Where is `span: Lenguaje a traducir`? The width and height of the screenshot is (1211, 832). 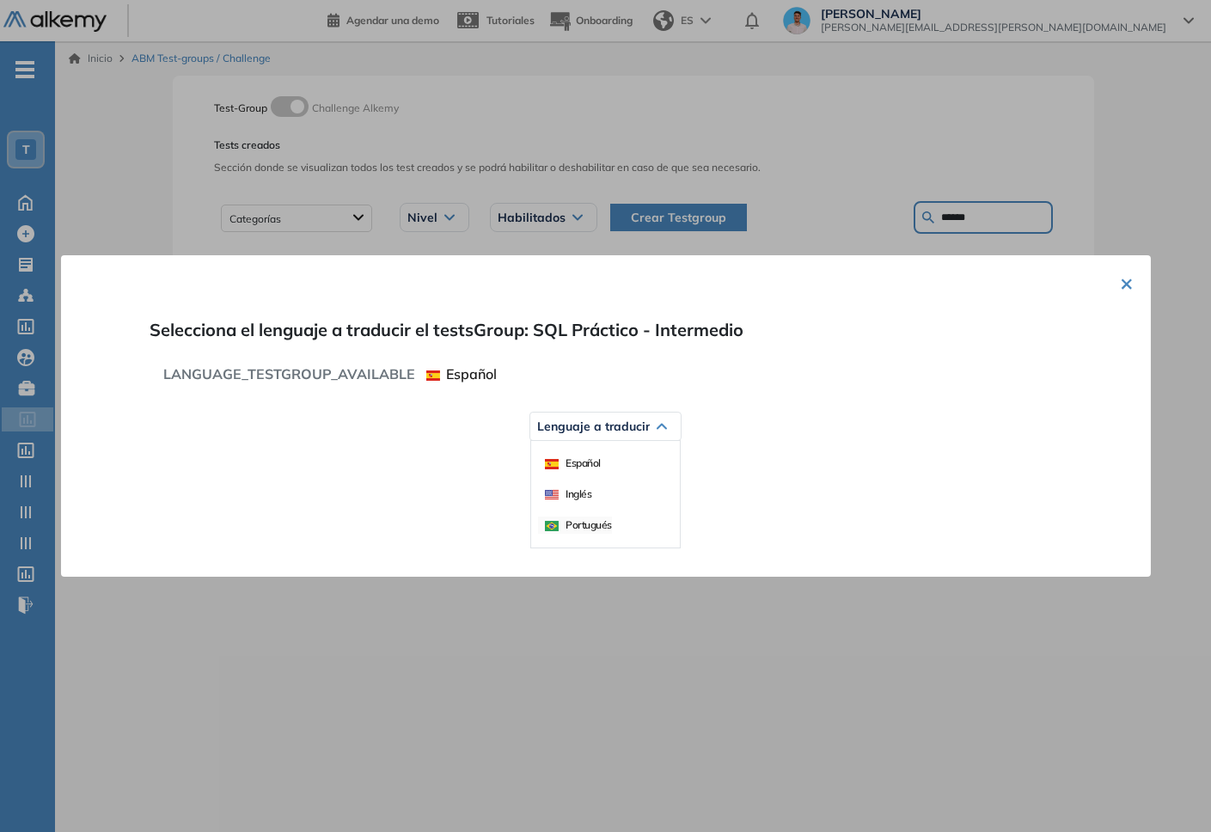 span: Lenguaje a traducir is located at coordinates (593, 426).